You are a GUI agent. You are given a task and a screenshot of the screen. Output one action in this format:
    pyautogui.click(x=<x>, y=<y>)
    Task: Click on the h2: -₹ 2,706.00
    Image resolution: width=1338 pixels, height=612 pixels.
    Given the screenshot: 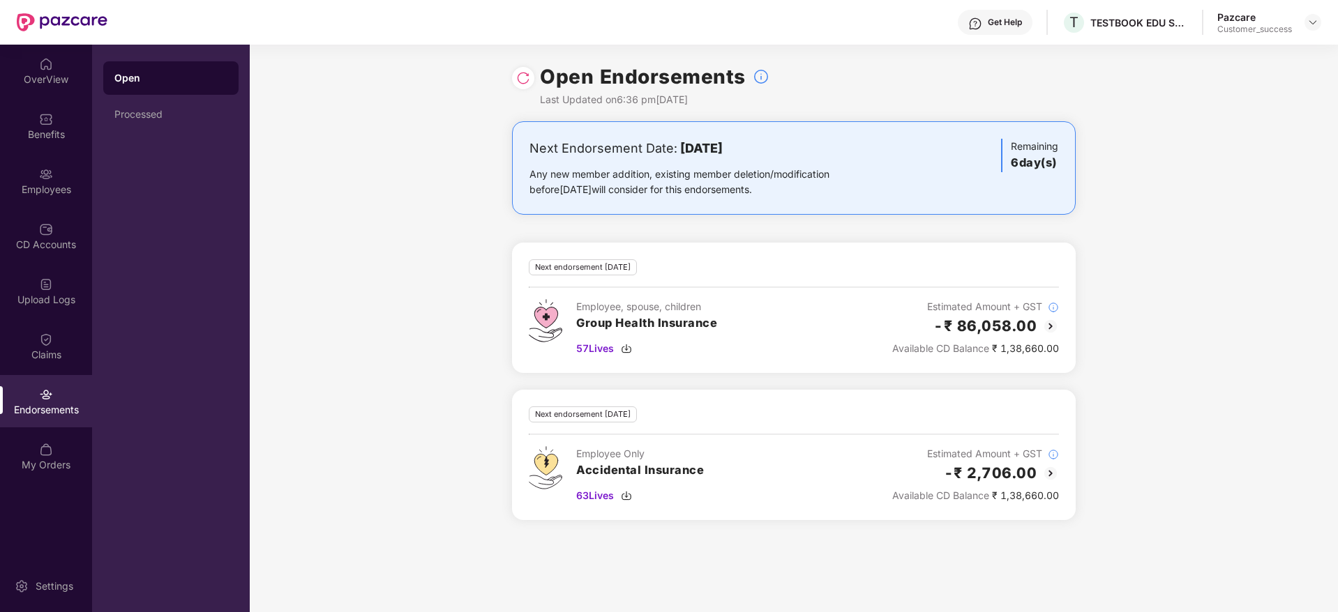 What is the action you would take?
    pyautogui.click(x=990, y=473)
    